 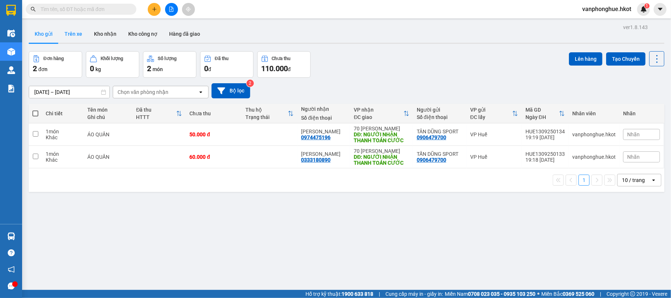 What do you see at coordinates (11, 286) in the screenshot?
I see `span: message` at bounding box center [11, 286].